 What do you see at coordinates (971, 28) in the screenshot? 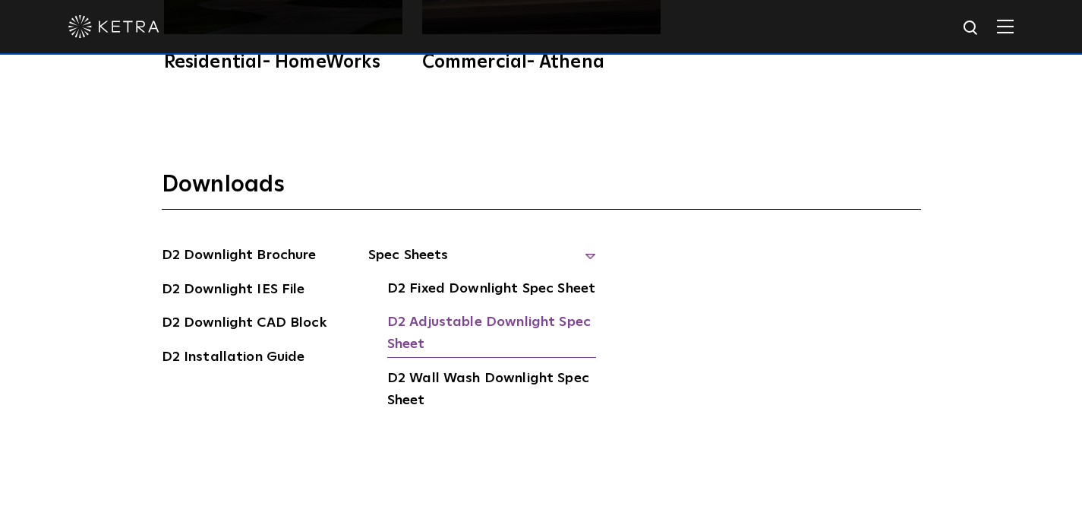
I see `img: search icon` at bounding box center [971, 28].